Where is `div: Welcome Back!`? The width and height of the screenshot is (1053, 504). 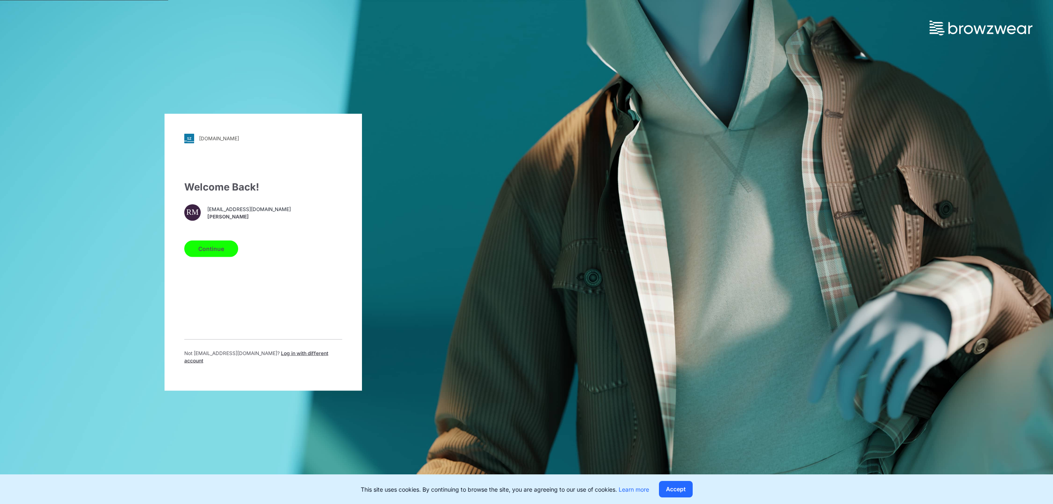 div: Welcome Back! is located at coordinates (263, 187).